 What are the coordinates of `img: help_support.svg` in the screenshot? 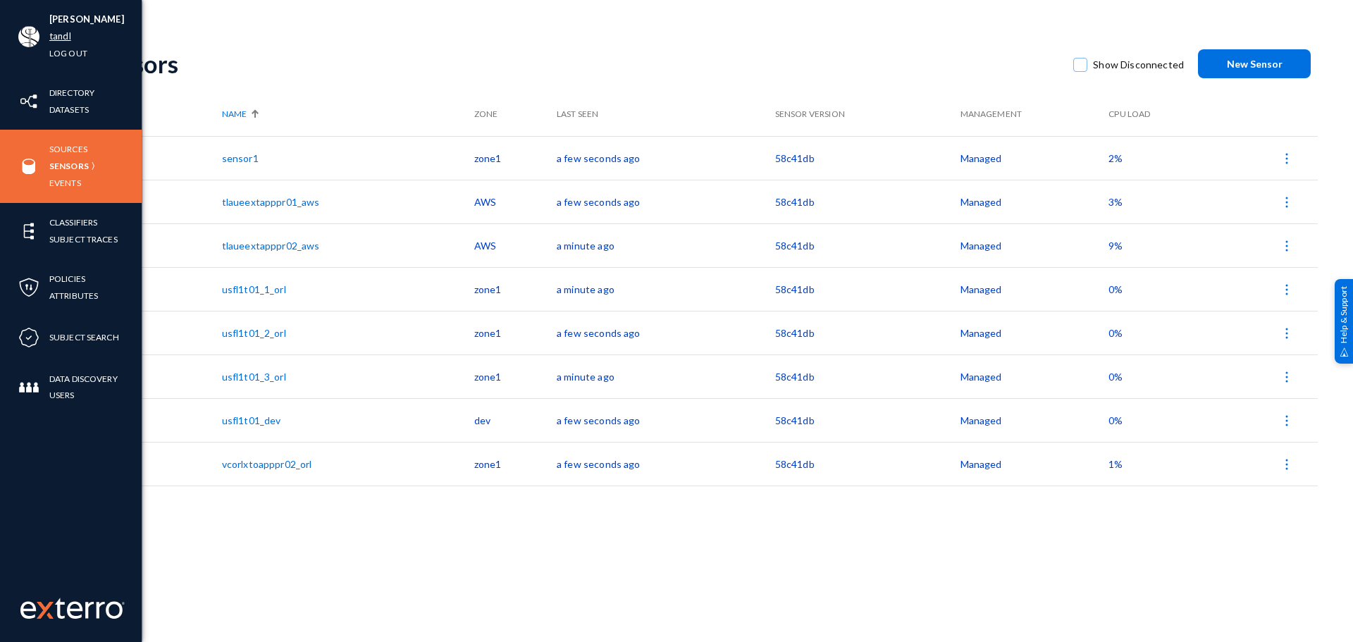 It's located at (1344, 352).